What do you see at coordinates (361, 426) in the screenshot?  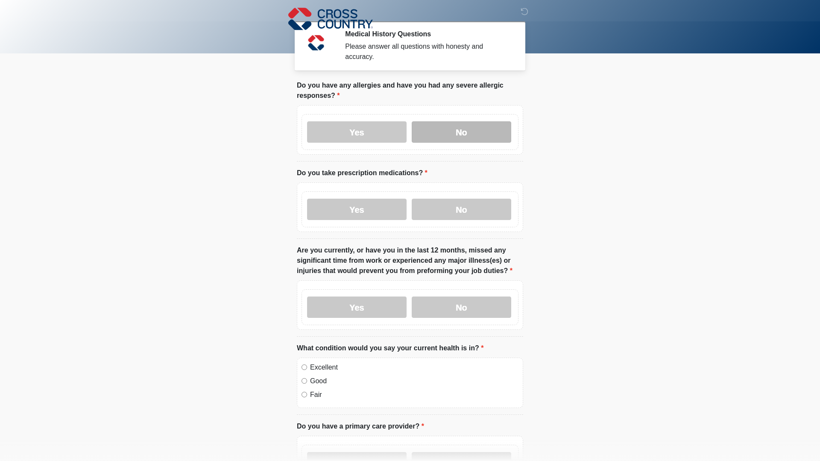 I see `label: Do you have a primary care provider?` at bounding box center [361, 426].